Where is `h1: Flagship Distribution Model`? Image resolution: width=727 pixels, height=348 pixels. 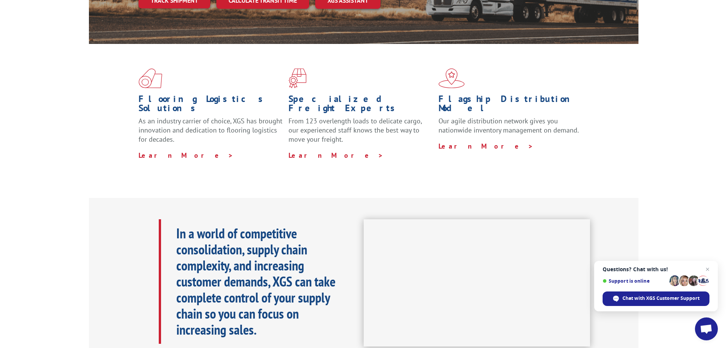
h1: Flagship Distribution Model is located at coordinates (511, 105).